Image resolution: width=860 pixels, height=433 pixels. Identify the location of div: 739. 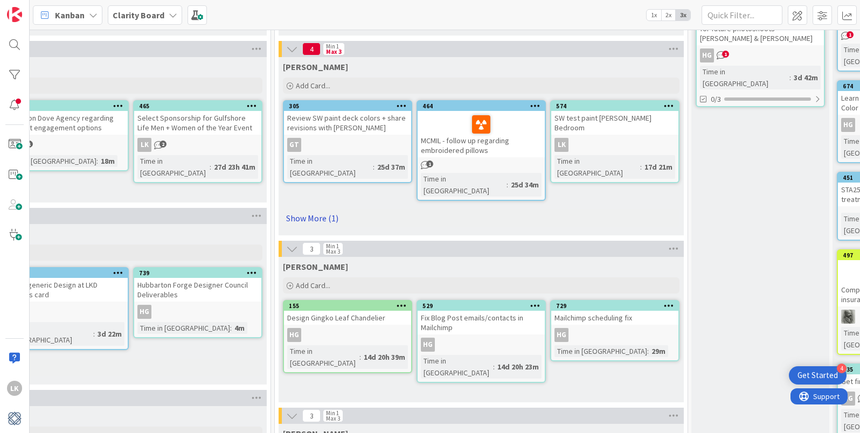
(198, 273).